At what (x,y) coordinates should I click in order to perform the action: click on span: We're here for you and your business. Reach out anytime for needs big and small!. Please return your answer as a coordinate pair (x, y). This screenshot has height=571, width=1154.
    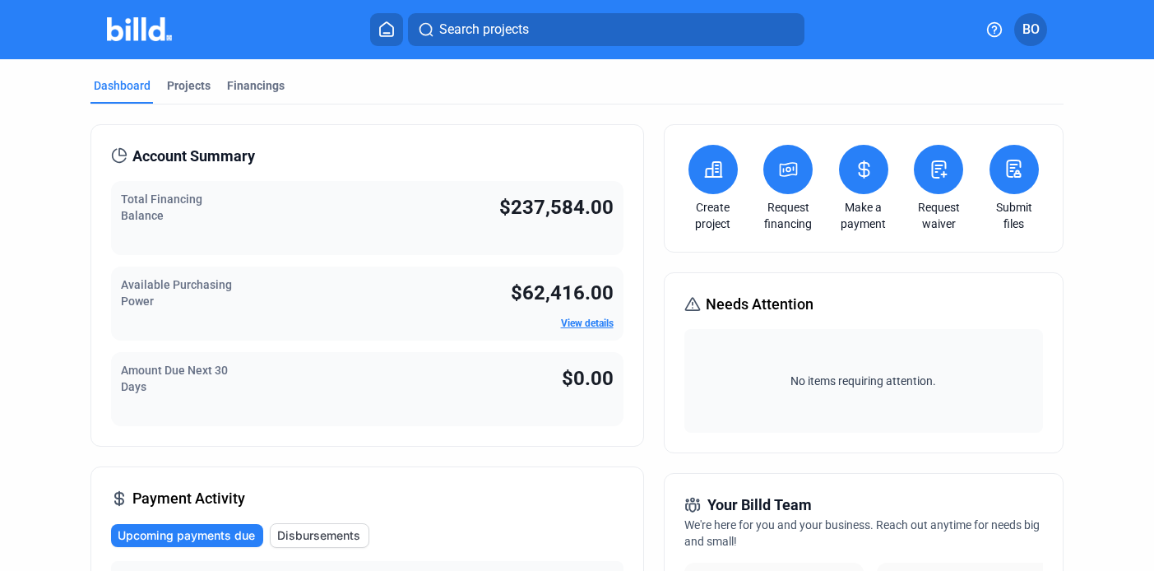
    Looking at the image, I should click on (862, 533).